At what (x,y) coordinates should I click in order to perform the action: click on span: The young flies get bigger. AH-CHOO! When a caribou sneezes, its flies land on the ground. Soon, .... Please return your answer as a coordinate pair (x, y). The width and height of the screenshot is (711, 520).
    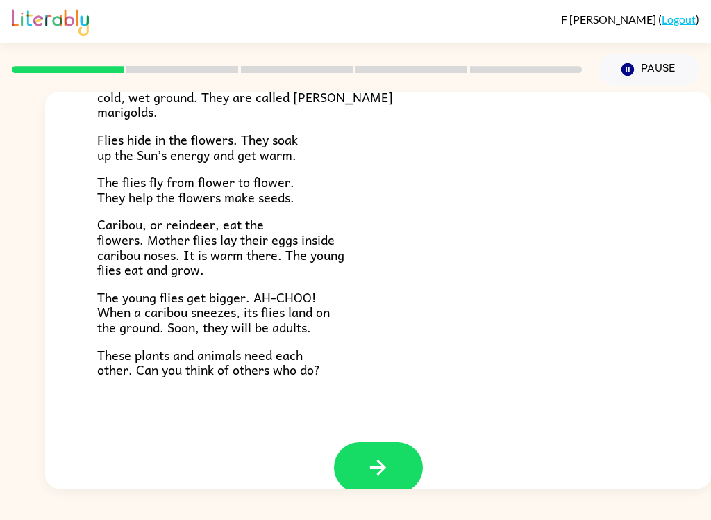
    Looking at the image, I should click on (213, 312).